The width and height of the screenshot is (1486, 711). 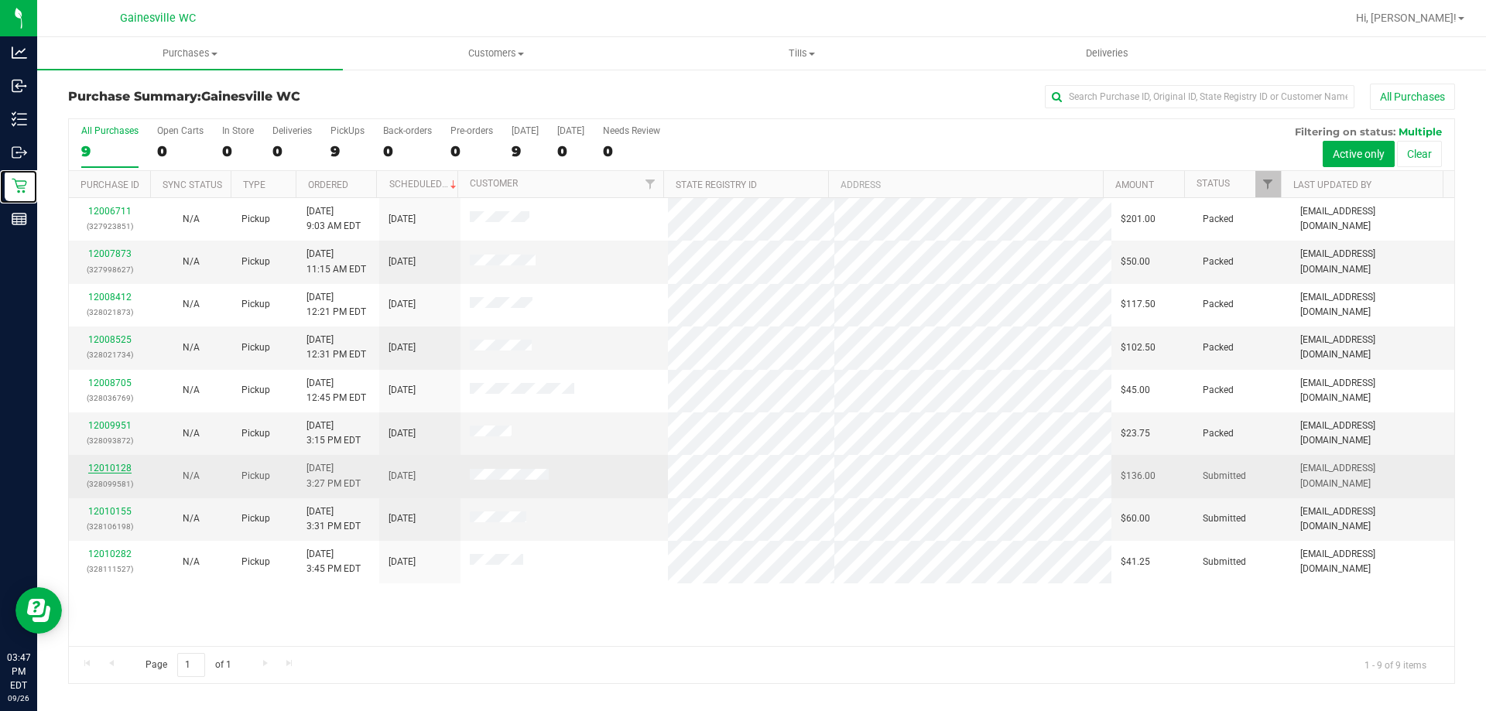 I want to click on span: Deliveries, so click(x=1107, y=53).